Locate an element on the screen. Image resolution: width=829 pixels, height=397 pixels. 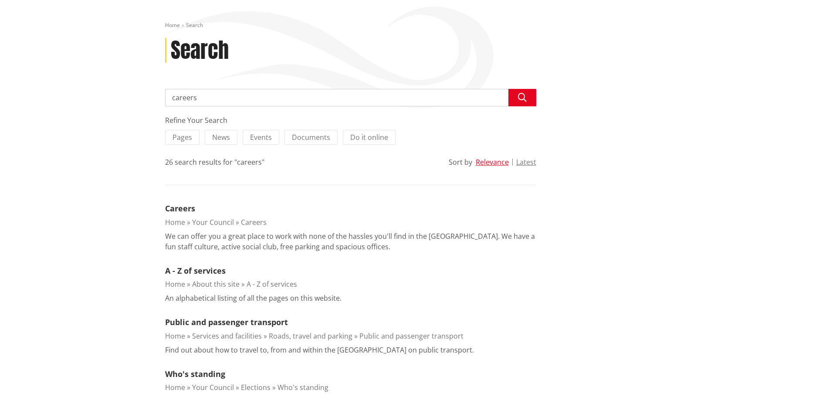
span: News is located at coordinates (221, 137).